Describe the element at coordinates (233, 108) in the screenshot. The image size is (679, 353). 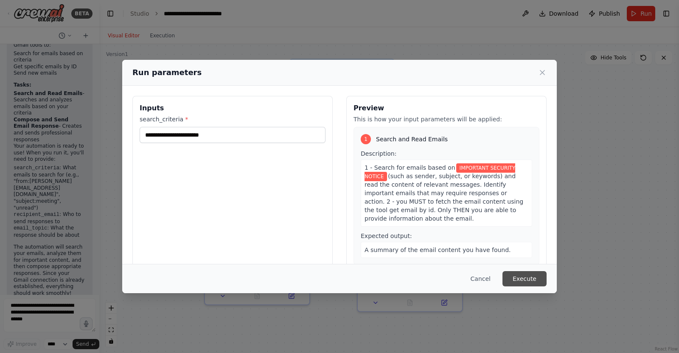
I see `h3: Inputs` at that location.